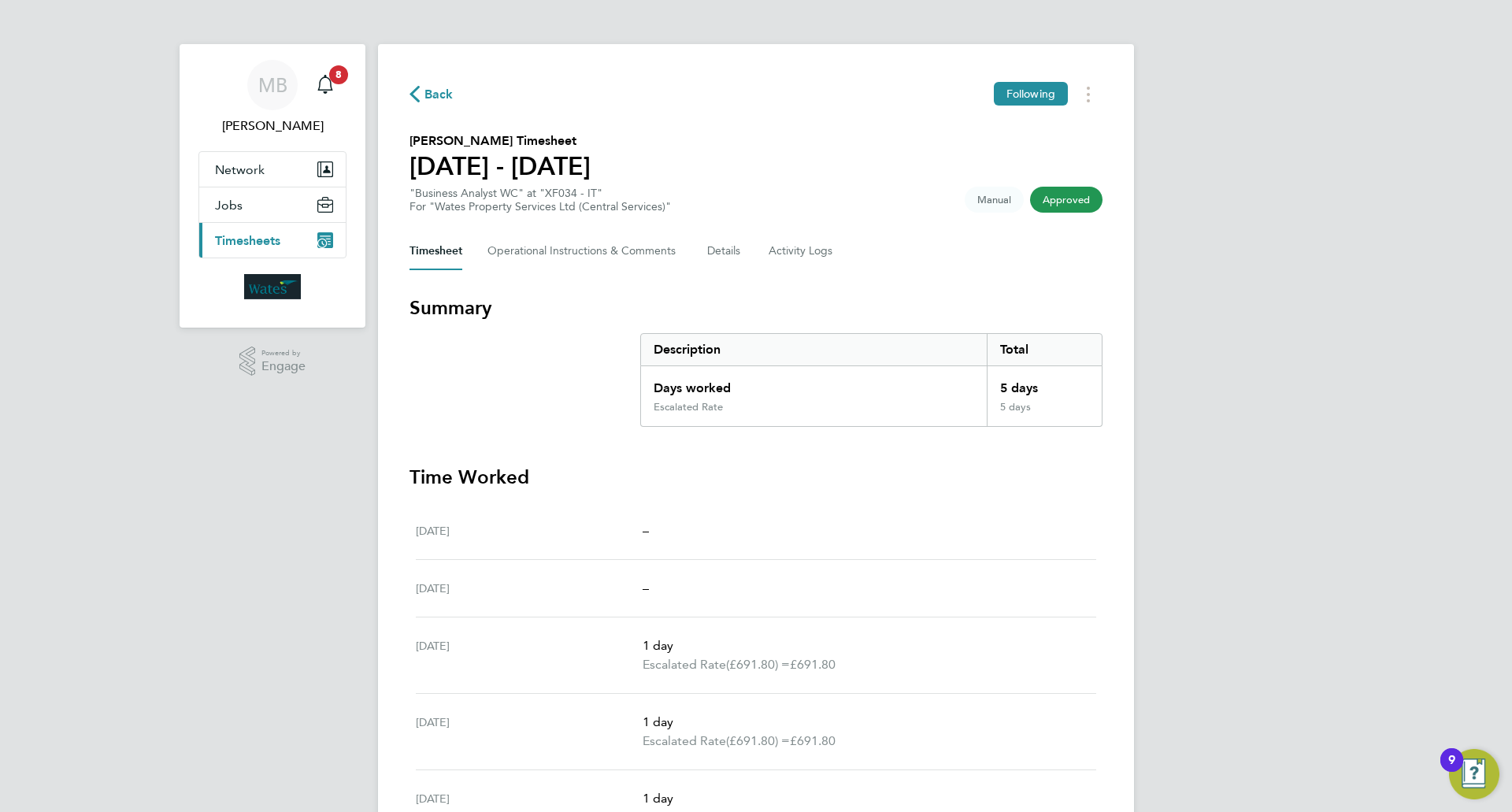 The height and width of the screenshot is (812, 1512). What do you see at coordinates (814, 350) in the screenshot?
I see `div: Description` at bounding box center [814, 350].